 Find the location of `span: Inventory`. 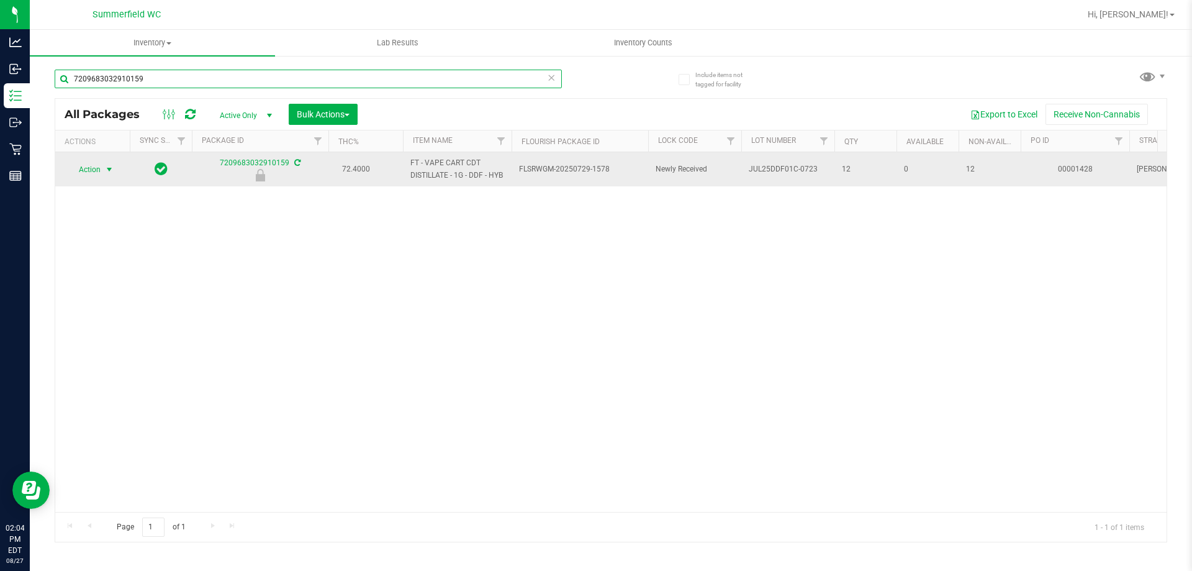

span: Inventory is located at coordinates (152, 43).